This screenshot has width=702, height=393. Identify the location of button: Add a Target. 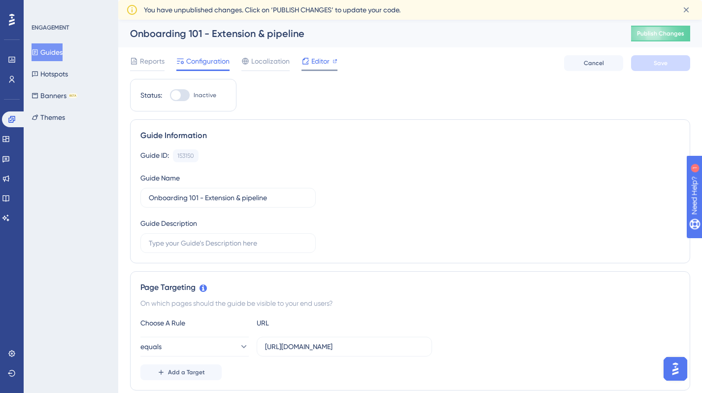
(181, 372).